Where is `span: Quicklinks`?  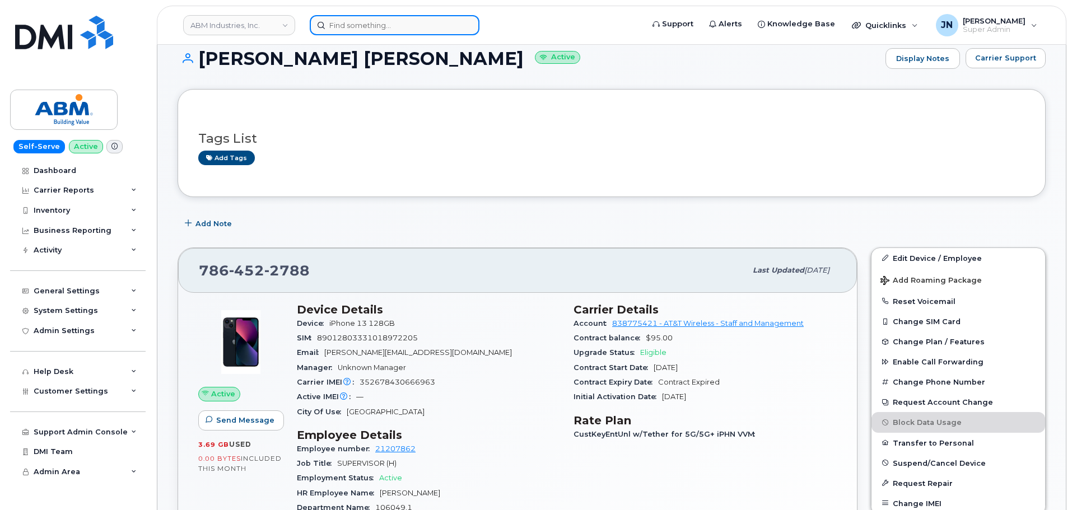
span: Quicklinks is located at coordinates (885, 25).